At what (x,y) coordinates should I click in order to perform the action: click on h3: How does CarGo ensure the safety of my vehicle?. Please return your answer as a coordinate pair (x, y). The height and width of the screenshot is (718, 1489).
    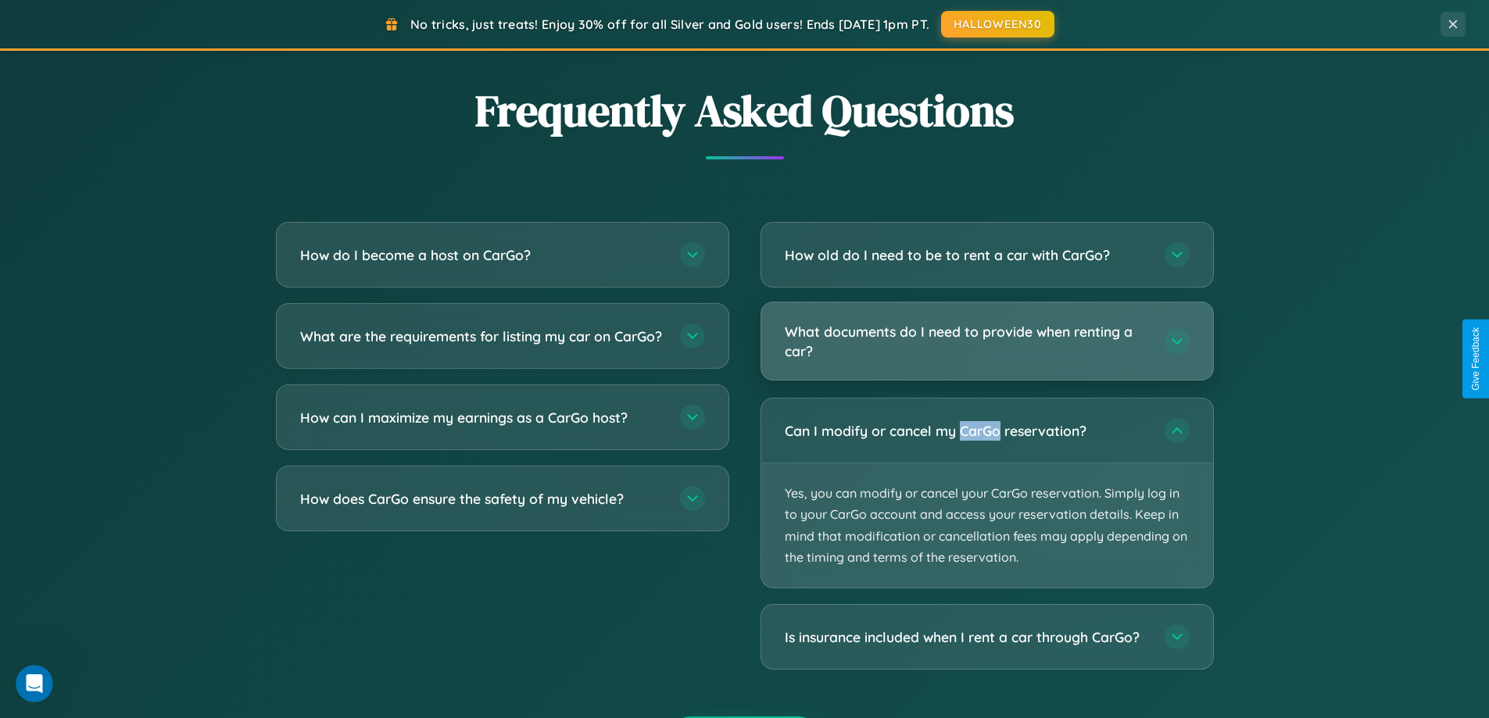
    Looking at the image, I should click on (482, 499).